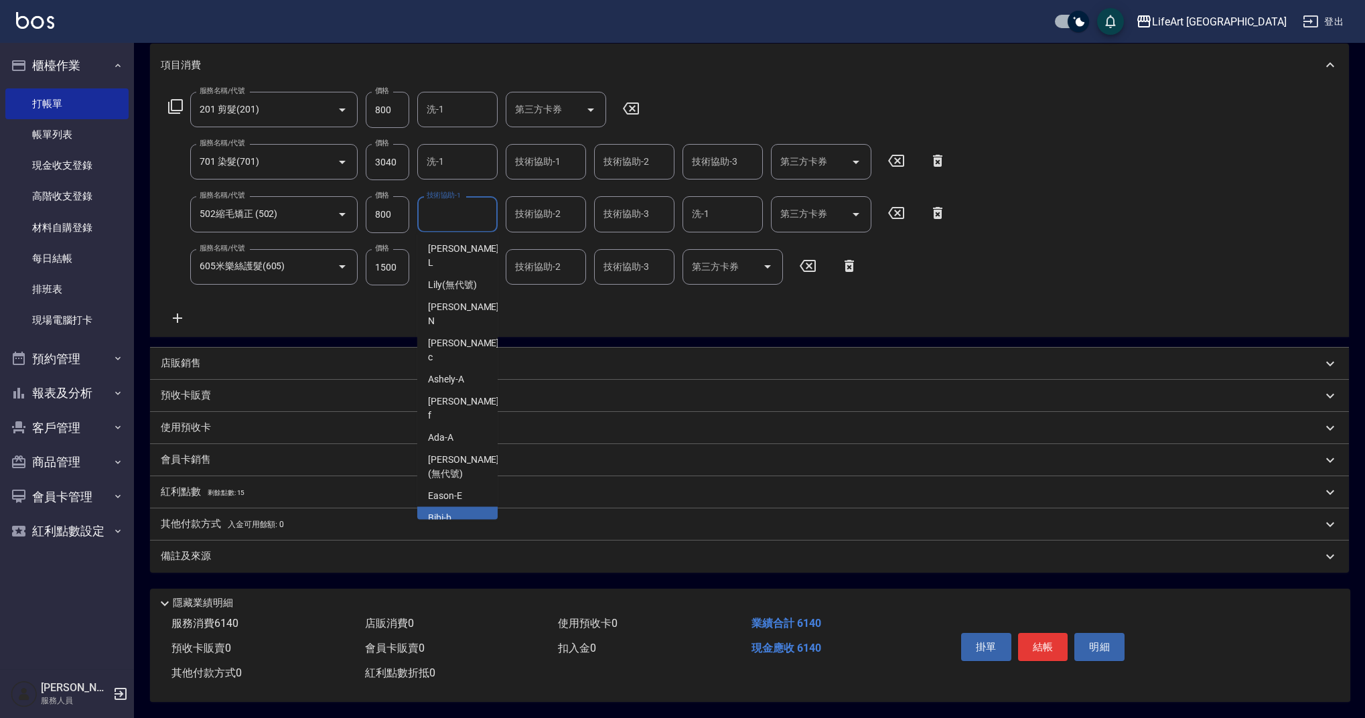  What do you see at coordinates (185, 556) in the screenshot?
I see `p: 備註及來源` at bounding box center [185, 556].